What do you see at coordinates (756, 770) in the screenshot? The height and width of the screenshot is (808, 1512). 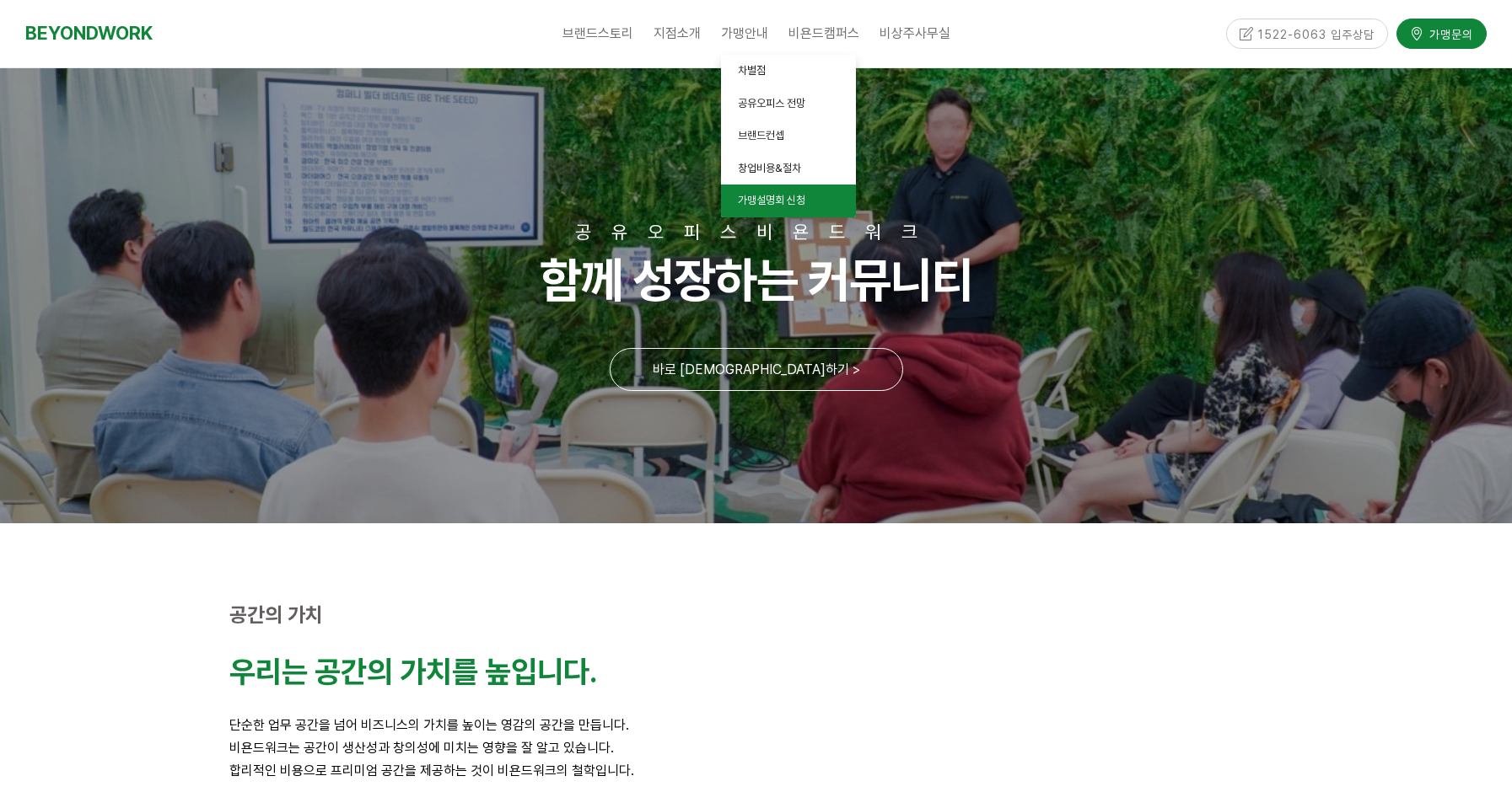 I see `p: 합리적인 비용으로 프리미엄 공간을 제공하는 것이 비욘드워크의 철학입니다.` at bounding box center [756, 770].